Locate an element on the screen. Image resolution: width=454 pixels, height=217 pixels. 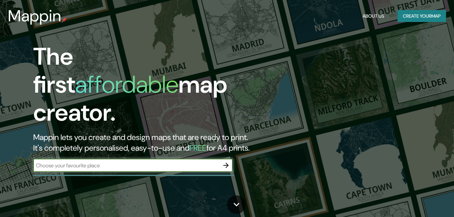
h5: FREE is located at coordinates (198, 147).